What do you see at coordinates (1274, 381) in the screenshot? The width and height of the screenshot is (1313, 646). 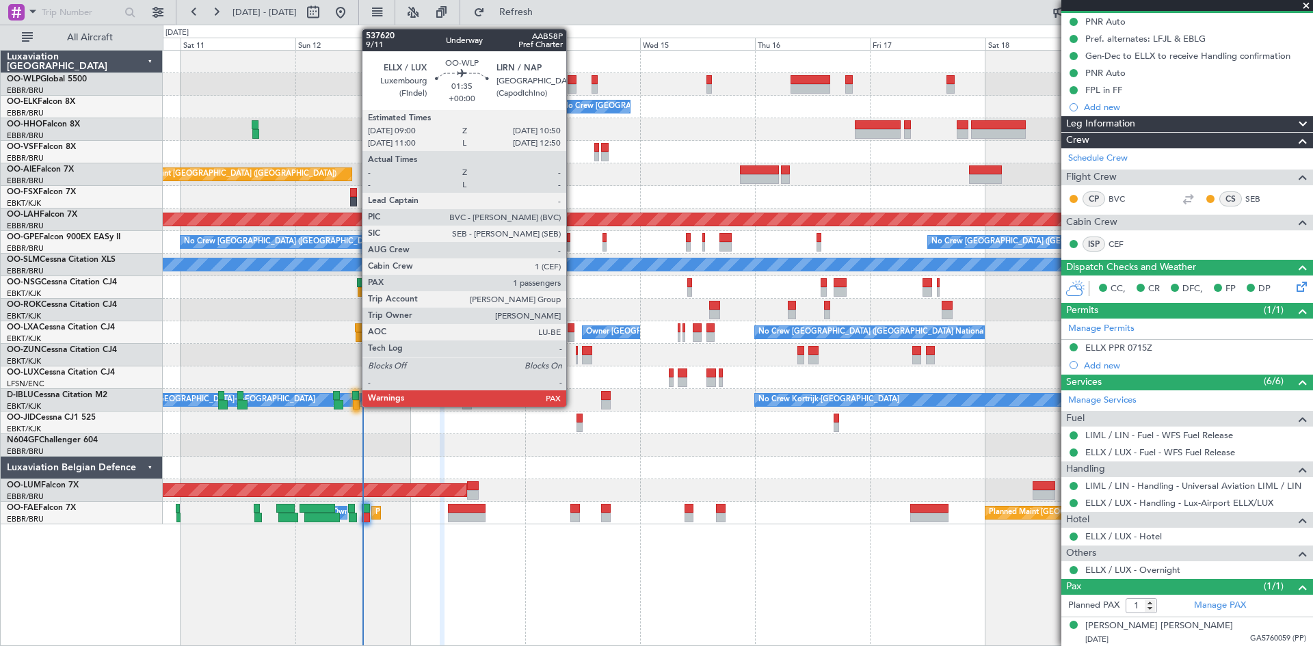 I see `span: (6/6)` at bounding box center [1274, 381].